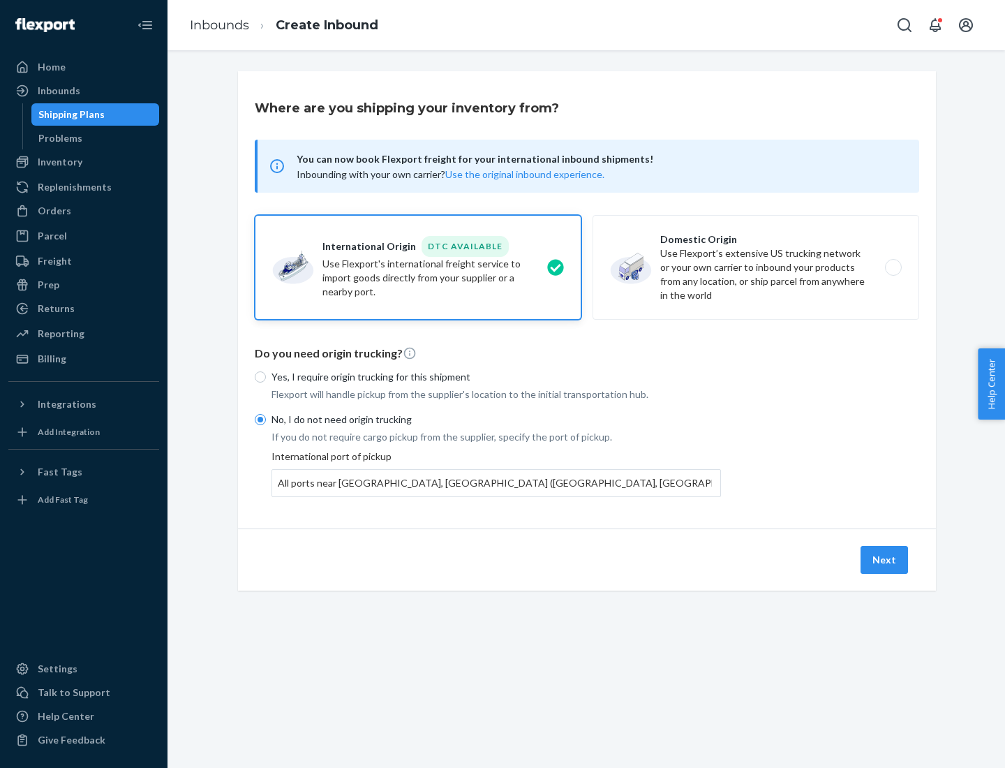  What do you see at coordinates (61, 334) in the screenshot?
I see `div: Reporting` at bounding box center [61, 334].